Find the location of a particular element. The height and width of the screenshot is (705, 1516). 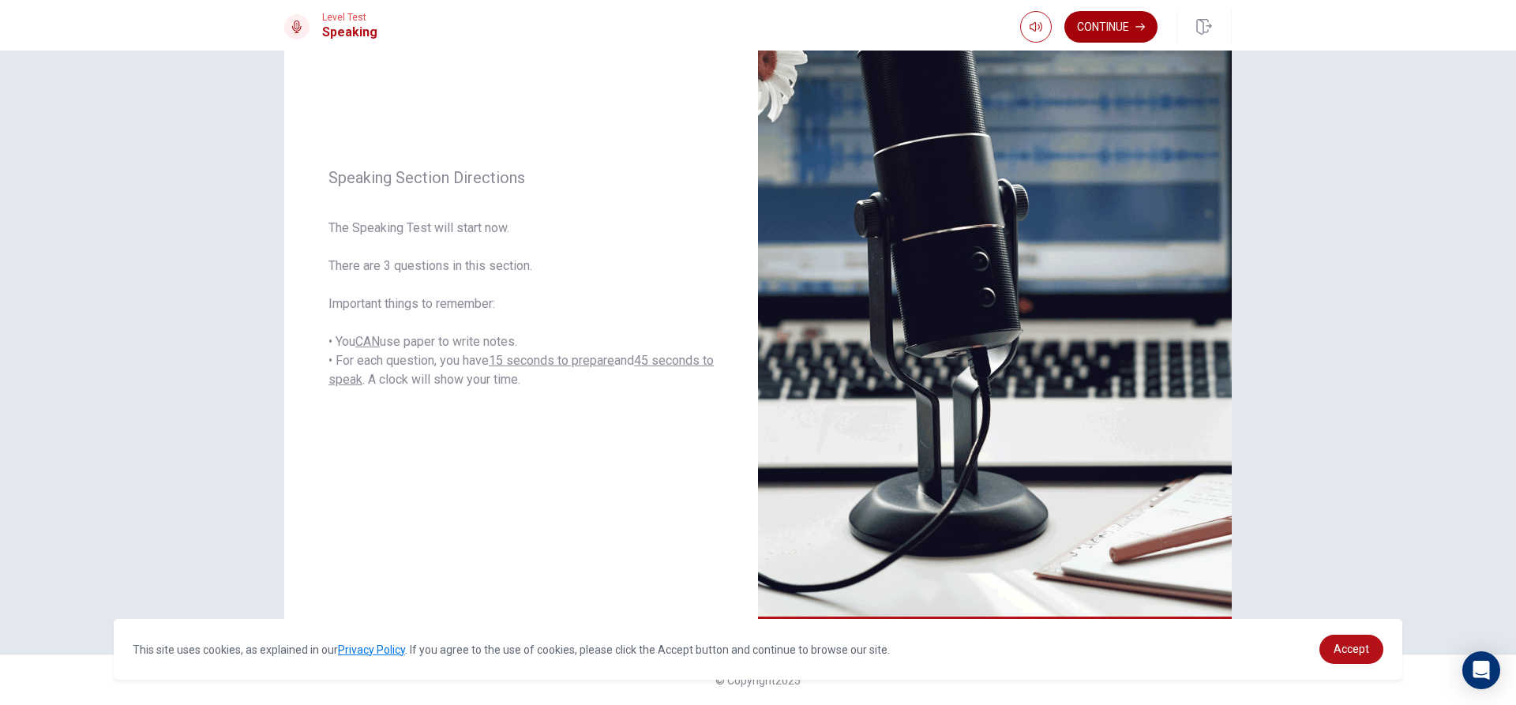

button: Continue is located at coordinates (1111, 27).